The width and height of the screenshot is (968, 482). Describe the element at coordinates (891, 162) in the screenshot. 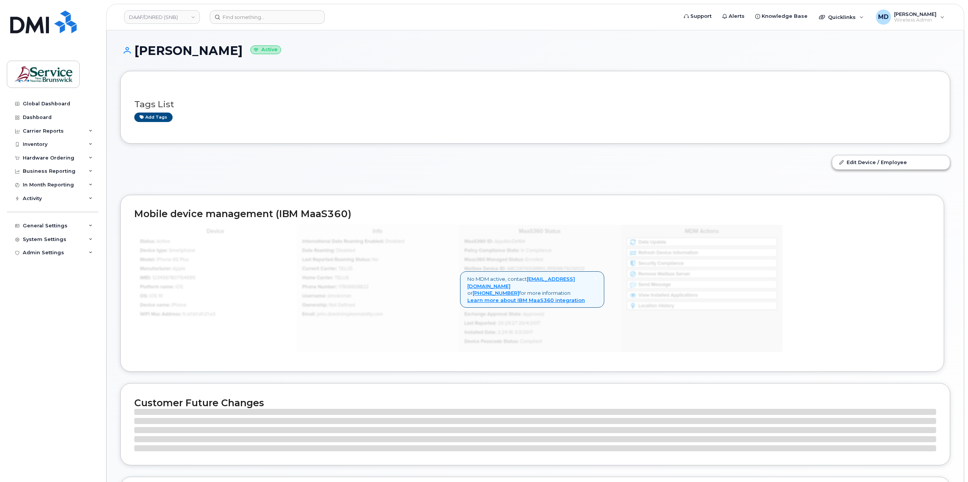

I see `a: Edit Device / Employee` at that location.